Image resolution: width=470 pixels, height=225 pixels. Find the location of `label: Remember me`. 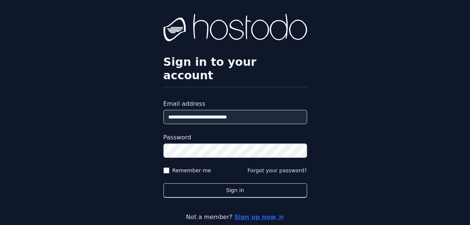

label: Remember me is located at coordinates (192, 170).